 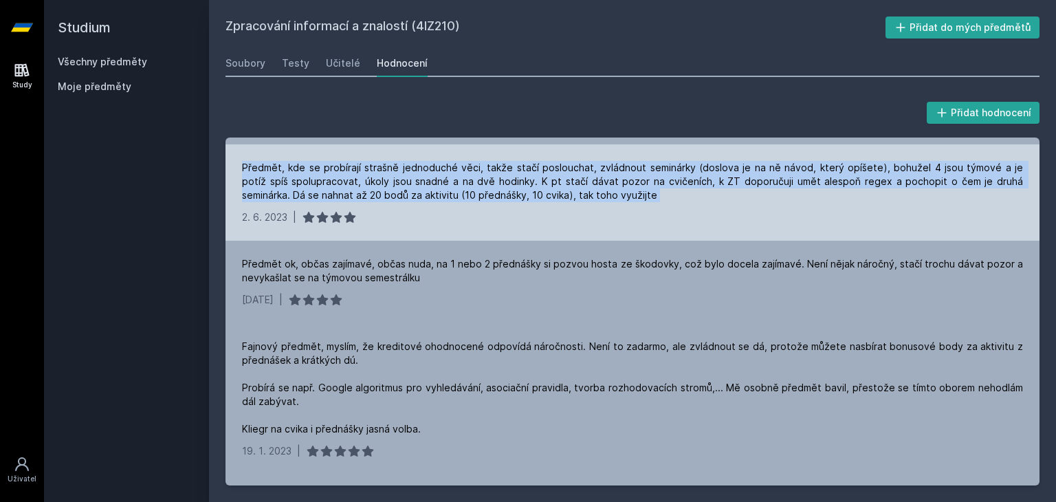 I want to click on div: Testy, so click(x=296, y=63).